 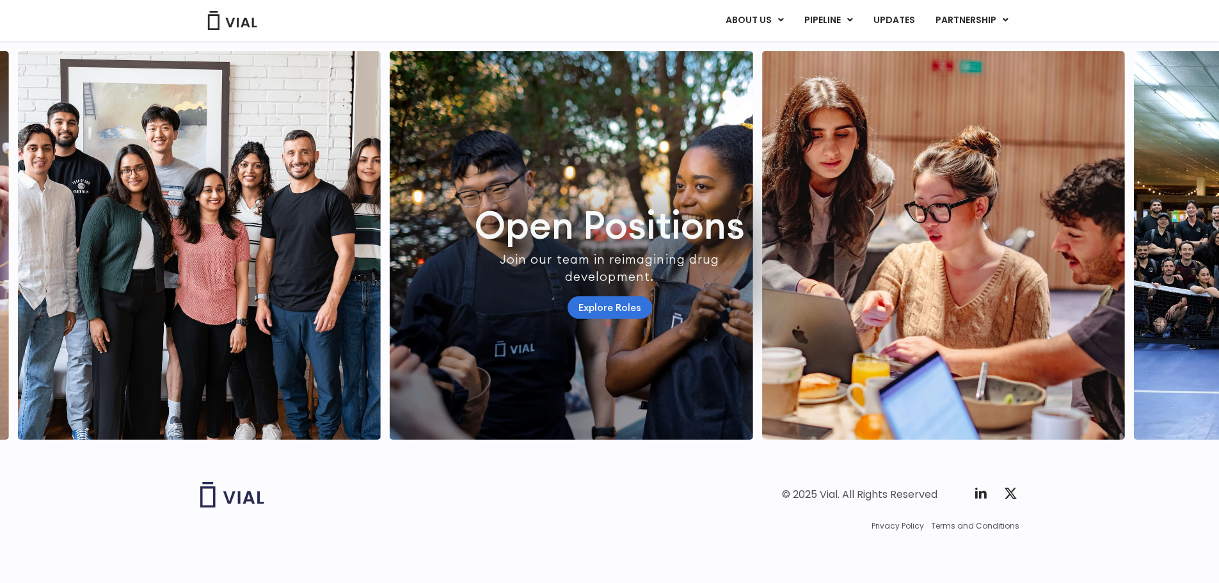 I want to click on a: Explore Roles, so click(x=610, y=307).